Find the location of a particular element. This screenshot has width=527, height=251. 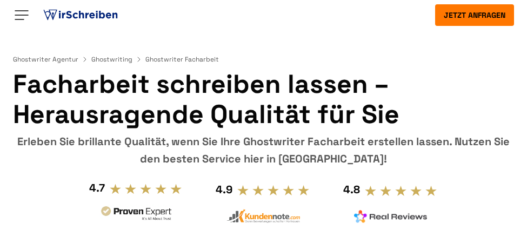

div: 4.9 is located at coordinates (224, 190).